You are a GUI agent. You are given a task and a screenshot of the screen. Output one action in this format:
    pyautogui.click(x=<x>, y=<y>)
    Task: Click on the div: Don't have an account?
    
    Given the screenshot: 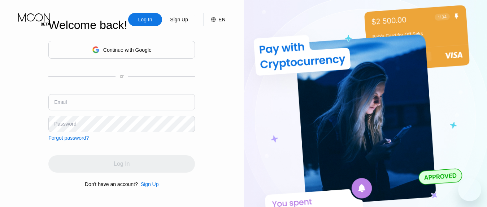 What is the action you would take?
    pyautogui.click(x=111, y=184)
    